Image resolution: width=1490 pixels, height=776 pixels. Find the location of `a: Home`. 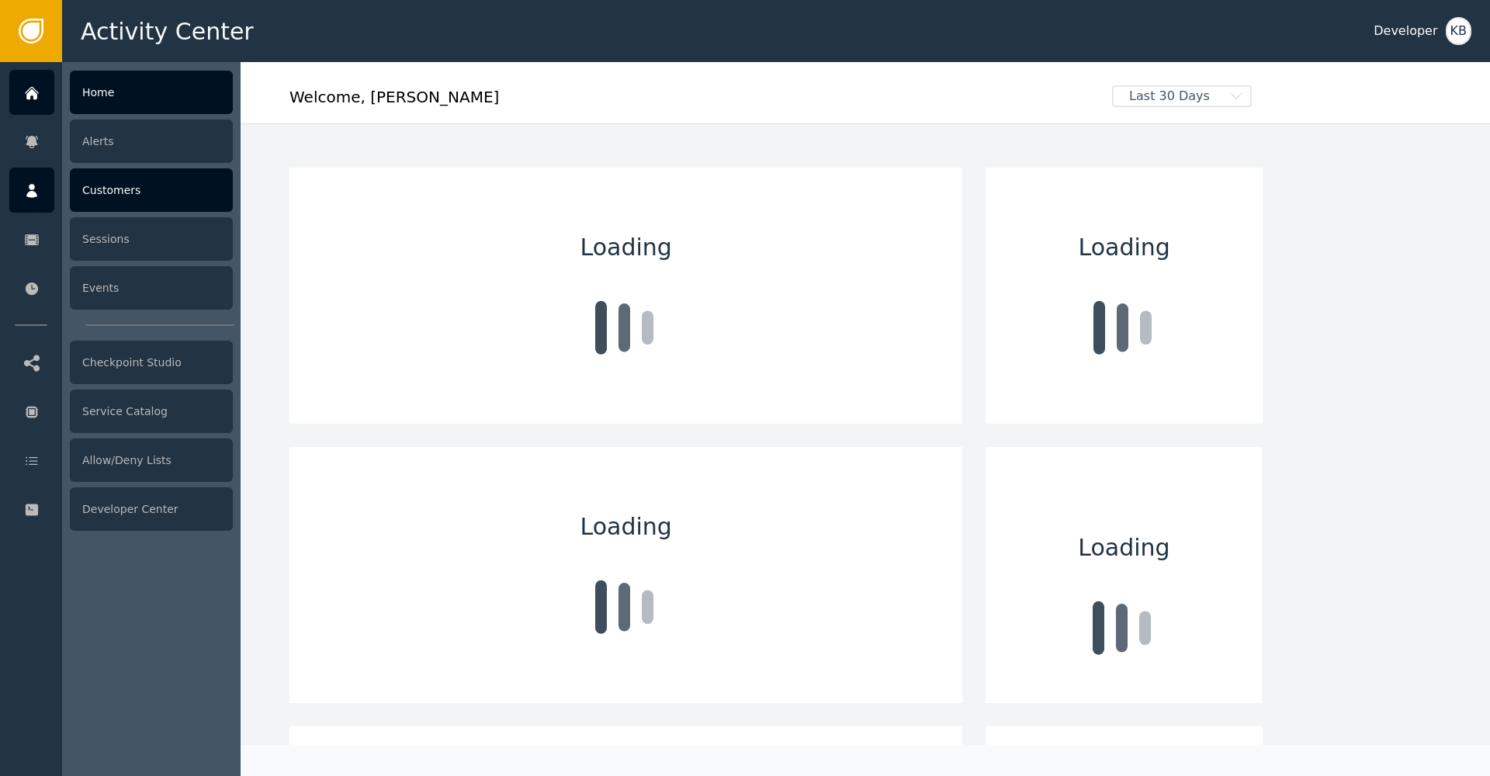

a: Home is located at coordinates (121, 92).